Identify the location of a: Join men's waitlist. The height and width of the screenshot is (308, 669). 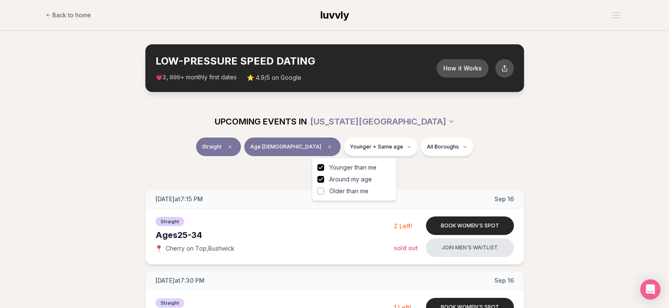
(470, 248).